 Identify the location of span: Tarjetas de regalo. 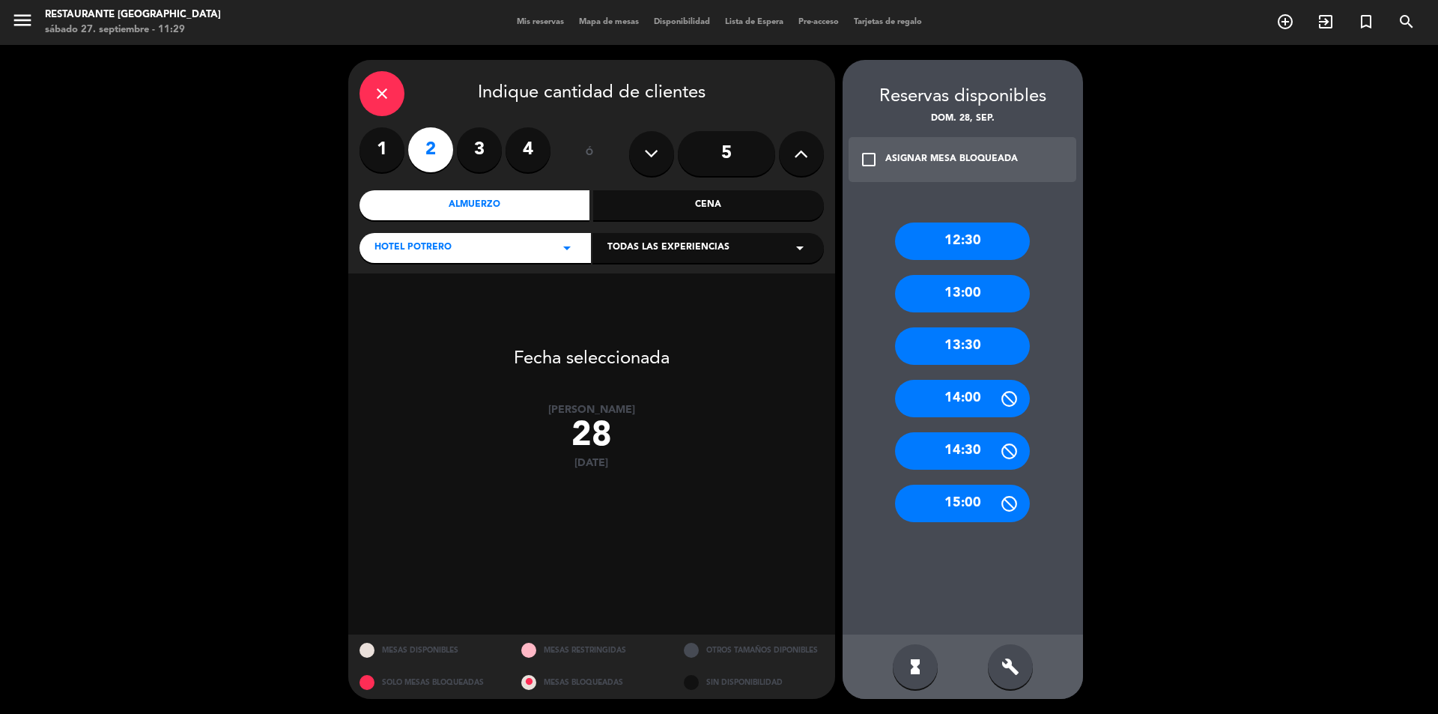
(888, 22).